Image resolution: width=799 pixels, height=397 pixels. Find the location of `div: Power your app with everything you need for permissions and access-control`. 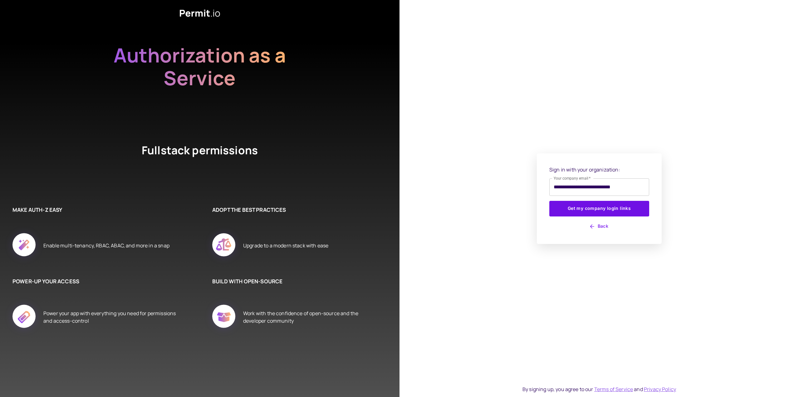

div: Power your app with everything you need for permissions and access-control is located at coordinates (112, 317).